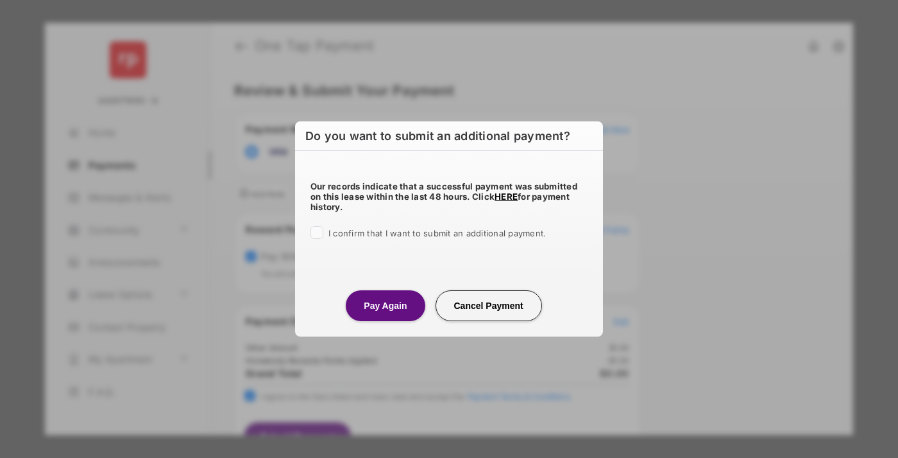  Describe the element at coordinates (449, 136) in the screenshot. I see `h6: Do you want to submit an additional payment?` at that location.